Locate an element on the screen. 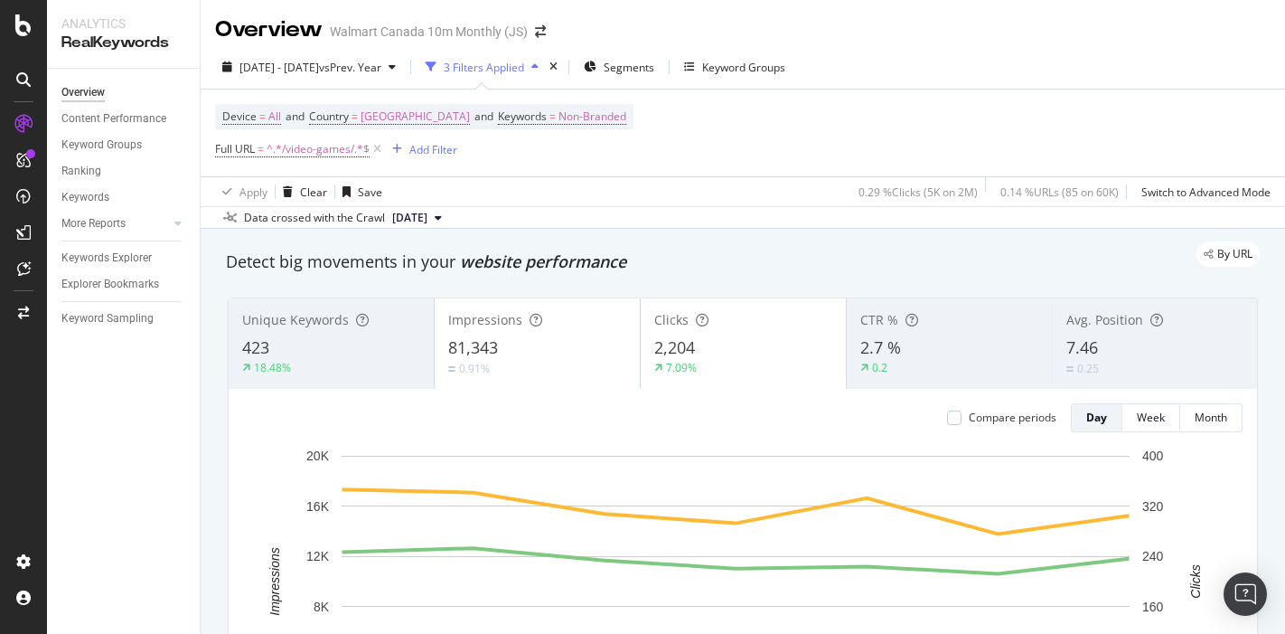 This screenshot has height=634, width=1285. a: Overview is located at coordinates (124, 92).